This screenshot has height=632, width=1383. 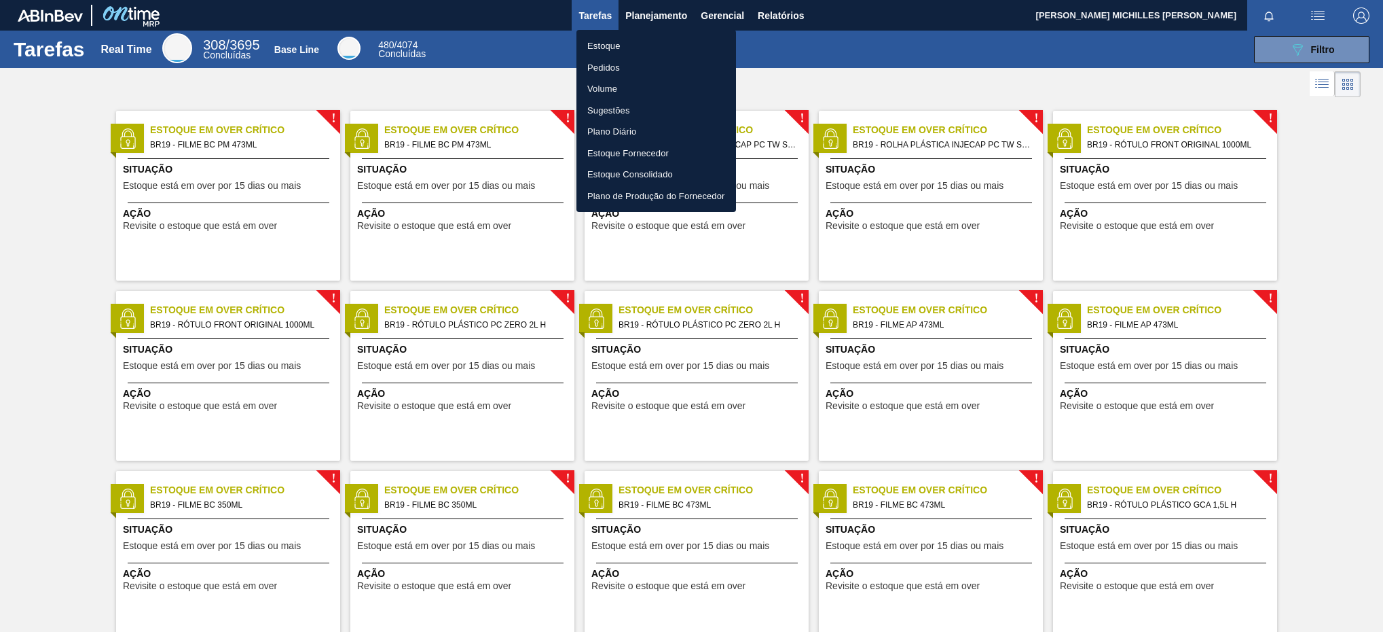 What do you see at coordinates (656, 68) in the screenshot?
I see `li: Pedidos` at bounding box center [656, 68].